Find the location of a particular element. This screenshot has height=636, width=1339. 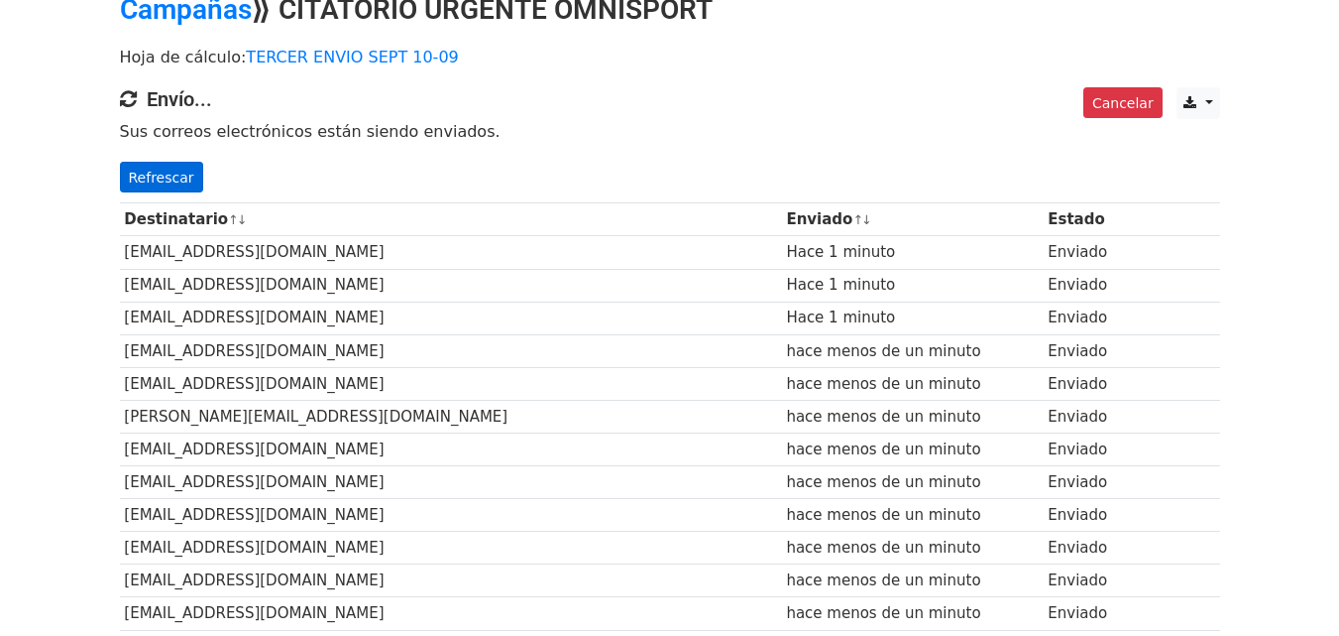

font: TERCER ENVIO SEPT 10-09 is located at coordinates (352, 57).